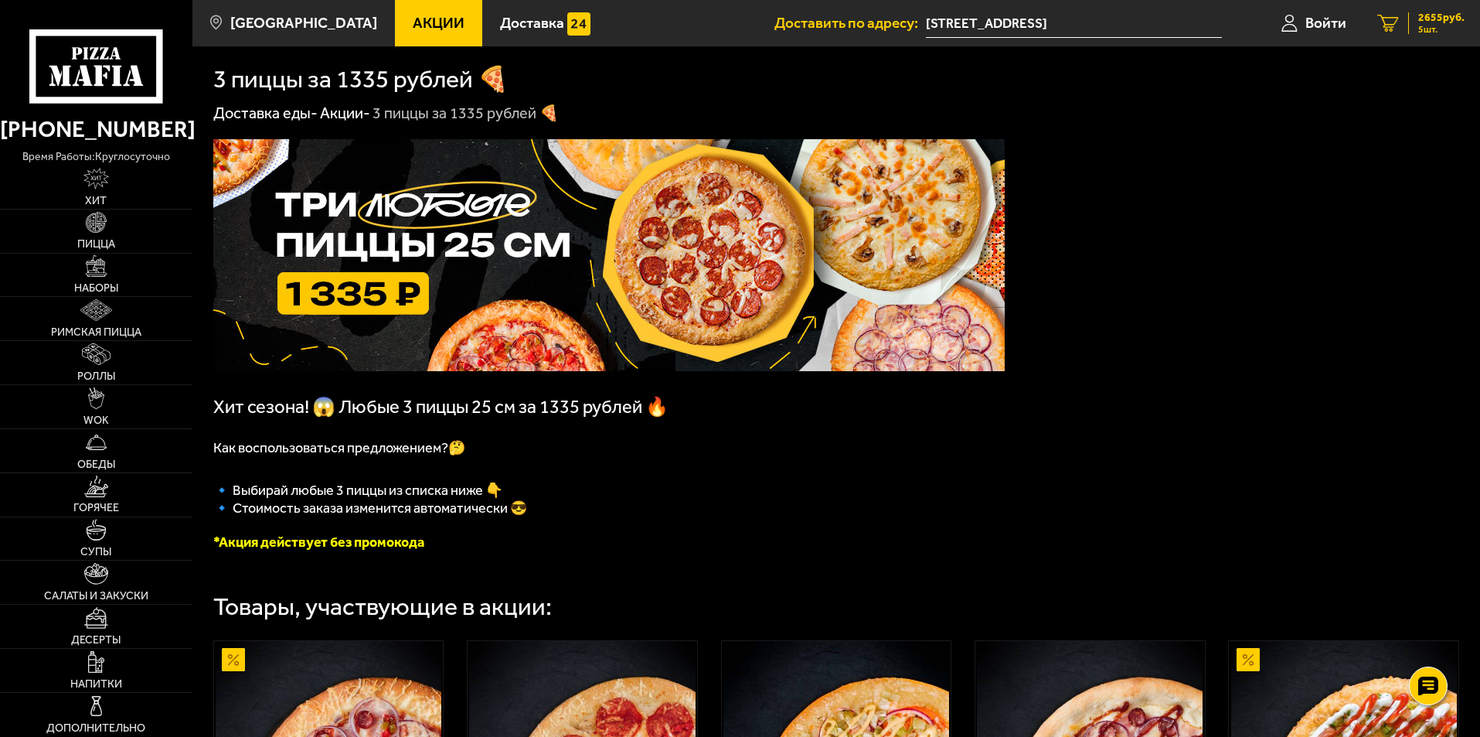  What do you see at coordinates (96, 421) in the screenshot?
I see `span: WOK` at bounding box center [96, 421].